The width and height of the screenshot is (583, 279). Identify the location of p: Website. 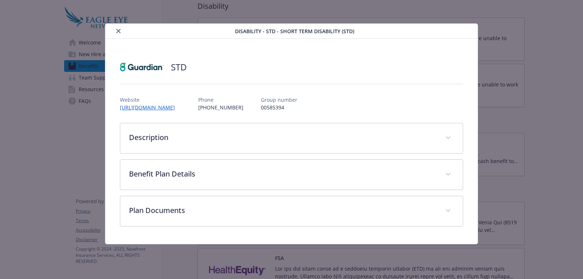
(150, 99).